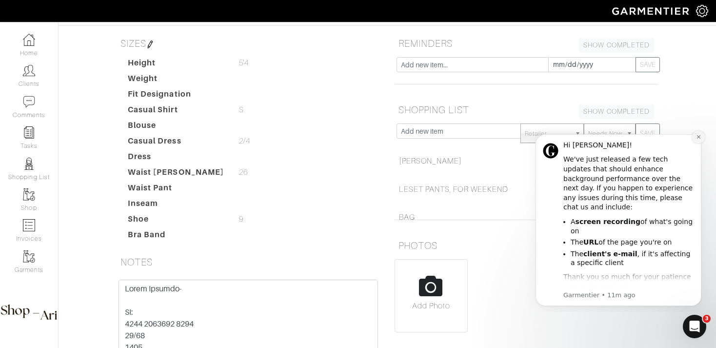 The image size is (716, 348). Describe the element at coordinates (176, 159) in the screenshot. I see `dt: Dress` at that location.